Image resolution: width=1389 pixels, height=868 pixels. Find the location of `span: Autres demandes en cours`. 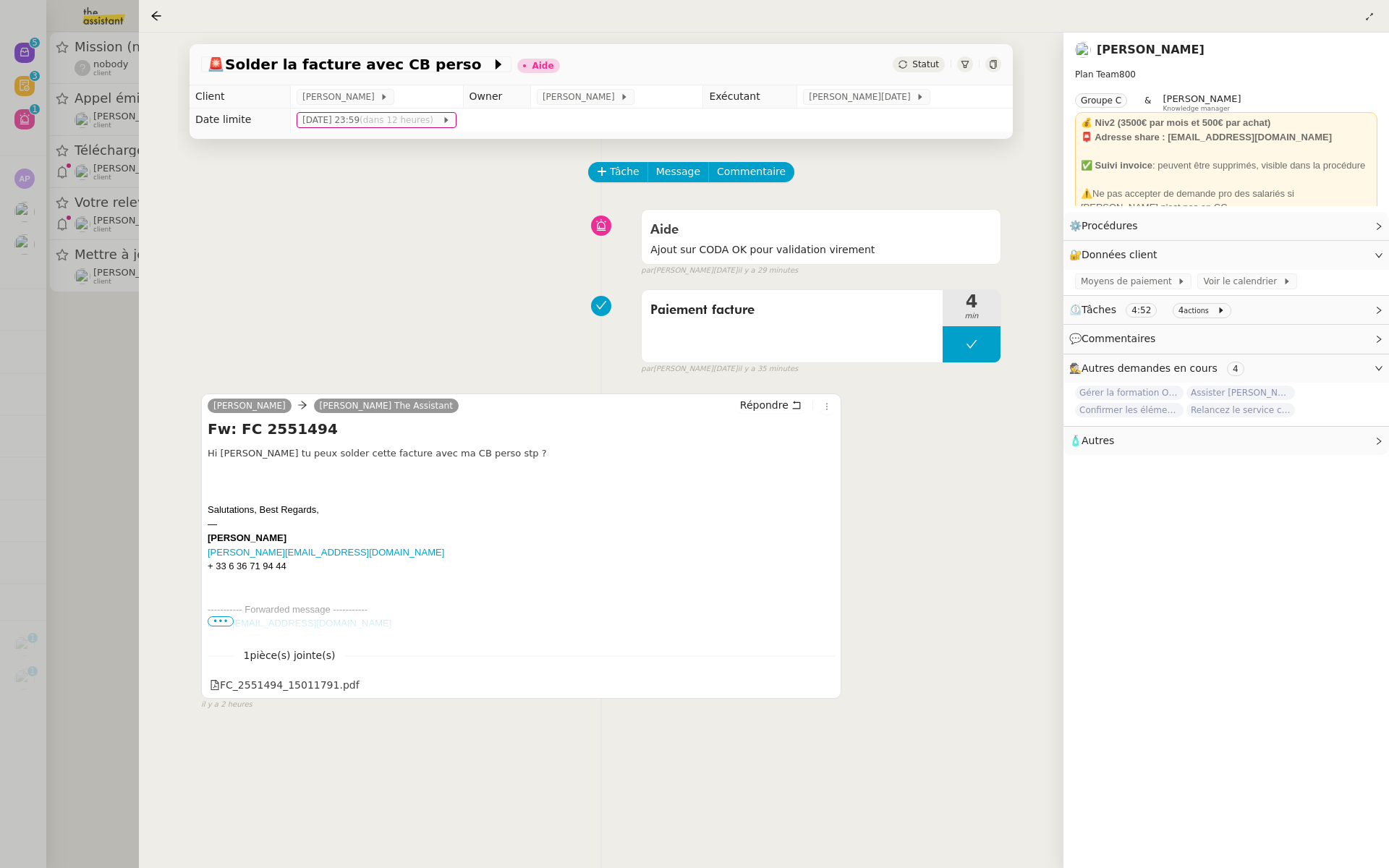

span: Autres demandes en cours is located at coordinates (1149, 368).